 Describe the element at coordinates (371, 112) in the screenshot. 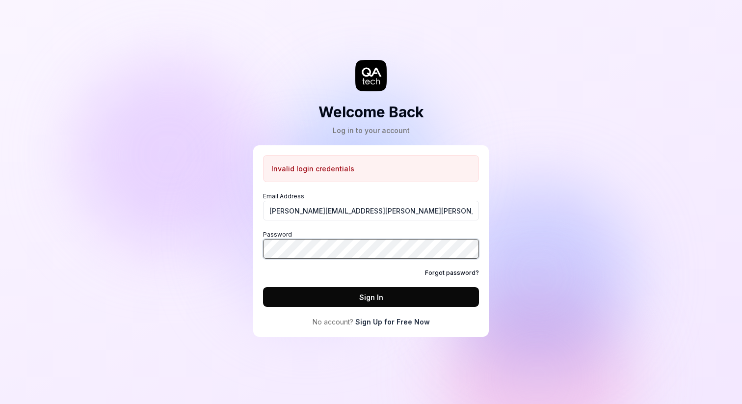

I see `h2: Welcome Back` at that location.